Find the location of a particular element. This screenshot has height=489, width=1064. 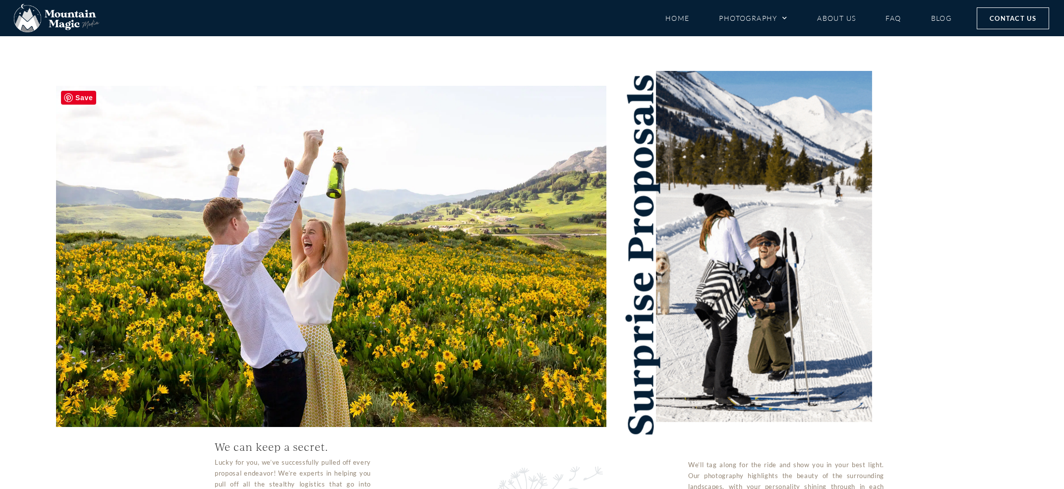

img: champagne cheers Crested Butte photographer Gunnison photographers Colorado photography - proposa... is located at coordinates (331, 256).